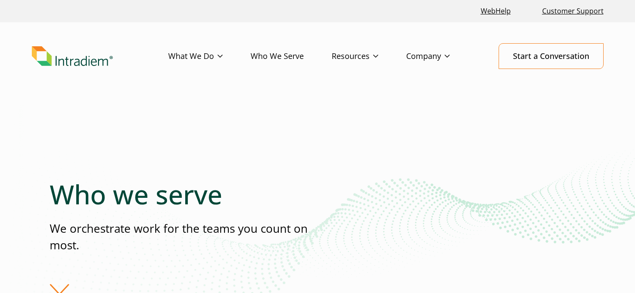 This screenshot has width=635, height=293. I want to click on a: Link to homepage of Intradiem, so click(100, 56).